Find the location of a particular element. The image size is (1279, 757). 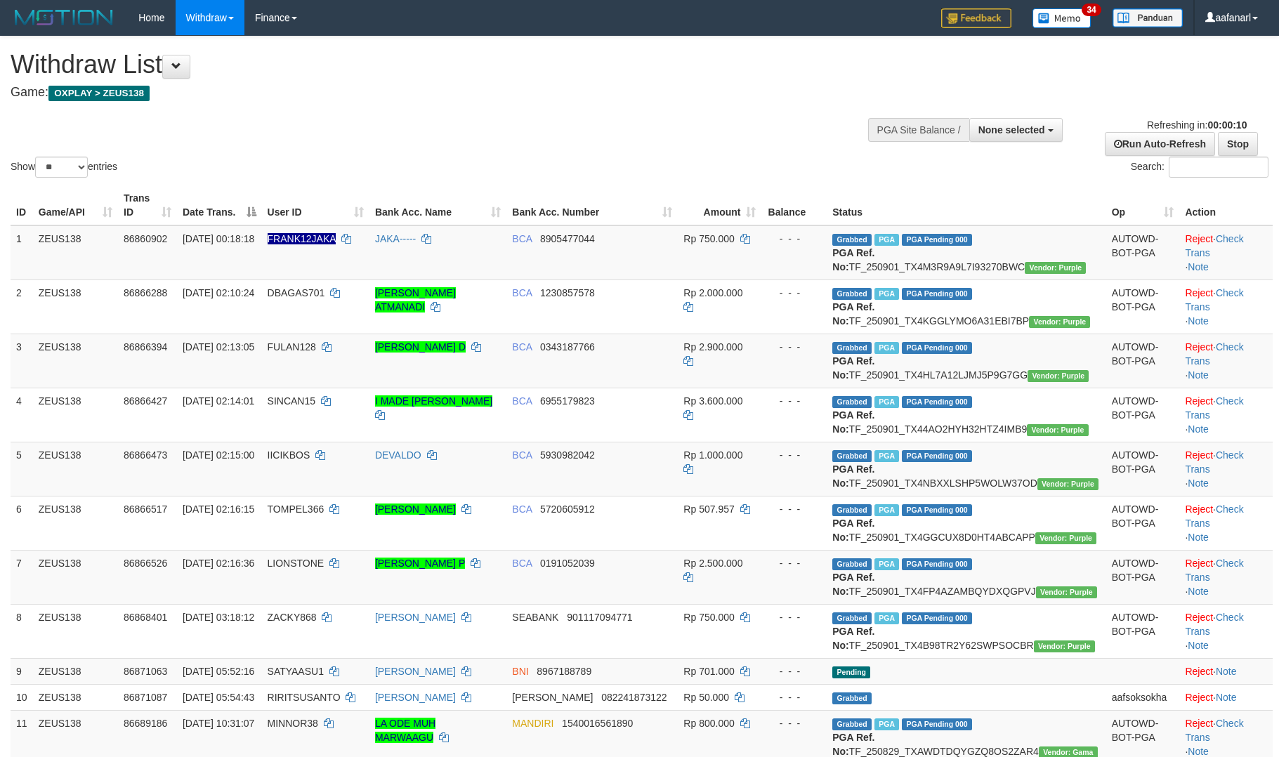

span: Rp 2.900.000 is located at coordinates (713, 347).